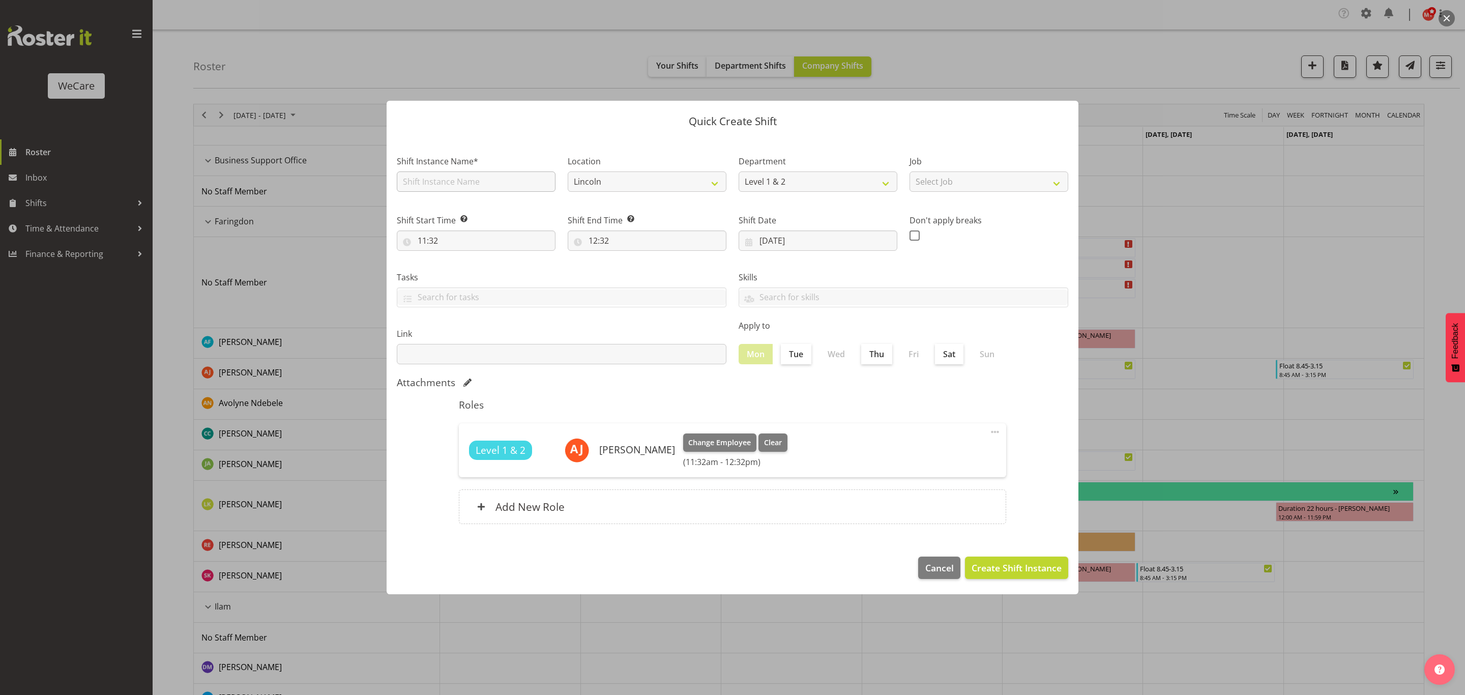 The image size is (1465, 695). Describe the element at coordinates (989, 161) in the screenshot. I see `label: Job` at that location.